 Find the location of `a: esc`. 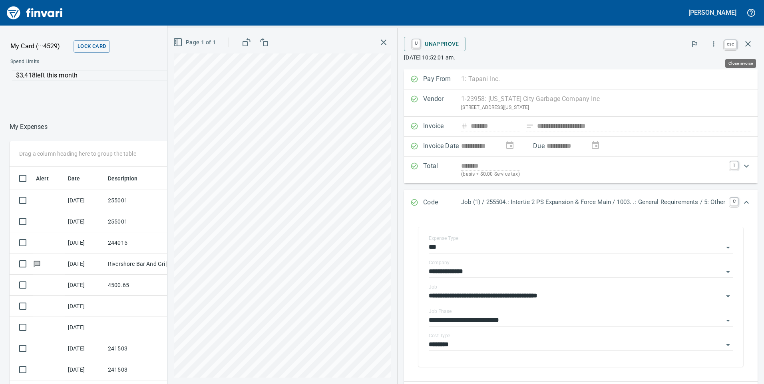

a: esc is located at coordinates (730, 44).